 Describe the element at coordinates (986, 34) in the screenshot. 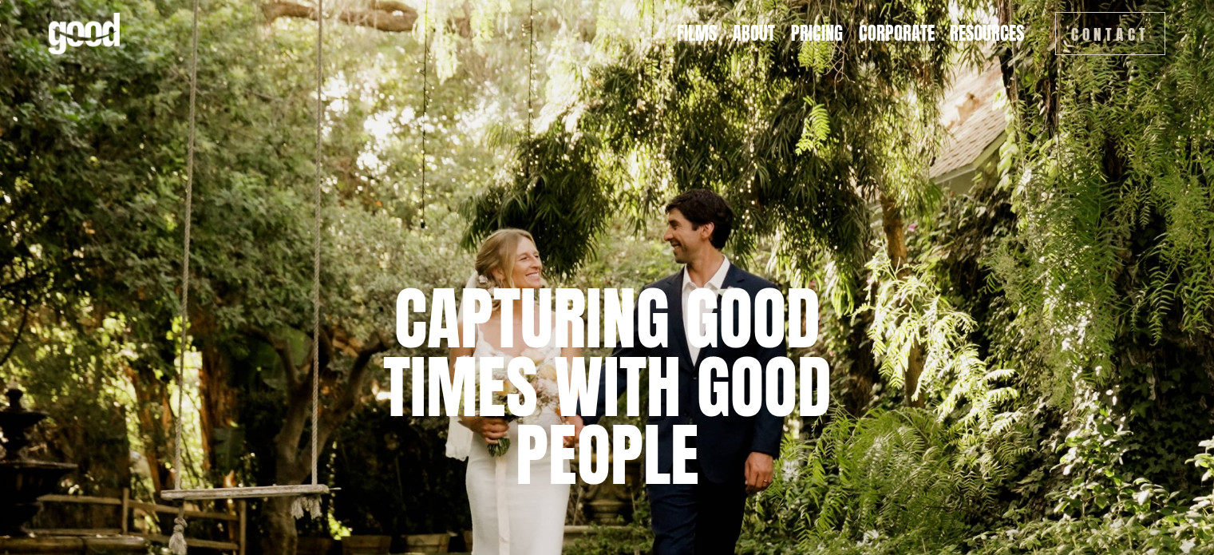

I see `a: folder dropdown` at that location.